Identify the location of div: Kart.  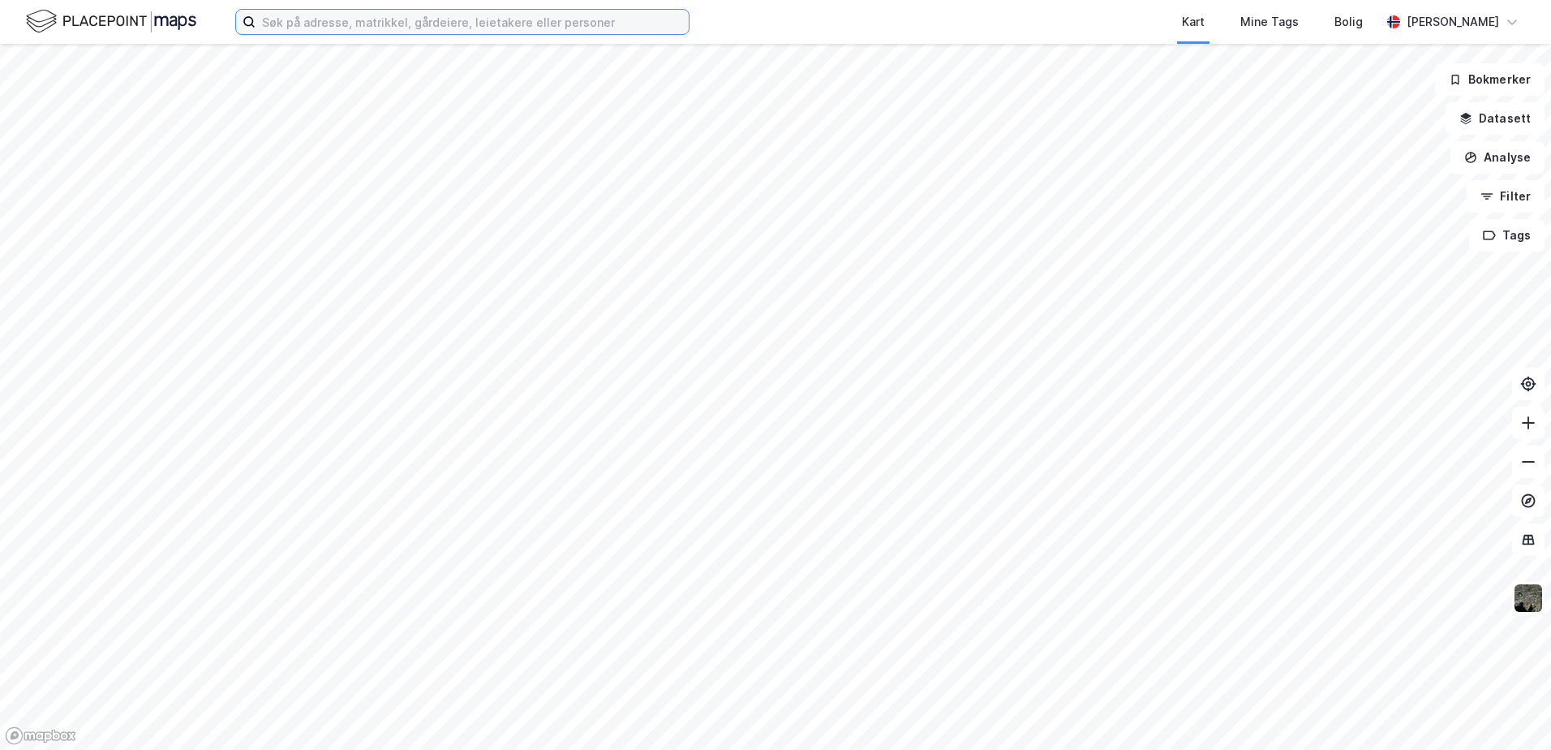
(1194, 22).